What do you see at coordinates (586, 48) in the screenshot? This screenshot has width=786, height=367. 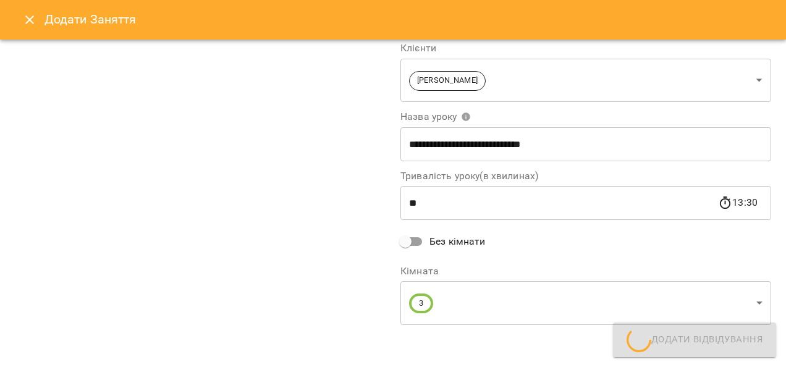 I see `label: Клієнти` at bounding box center [586, 48].